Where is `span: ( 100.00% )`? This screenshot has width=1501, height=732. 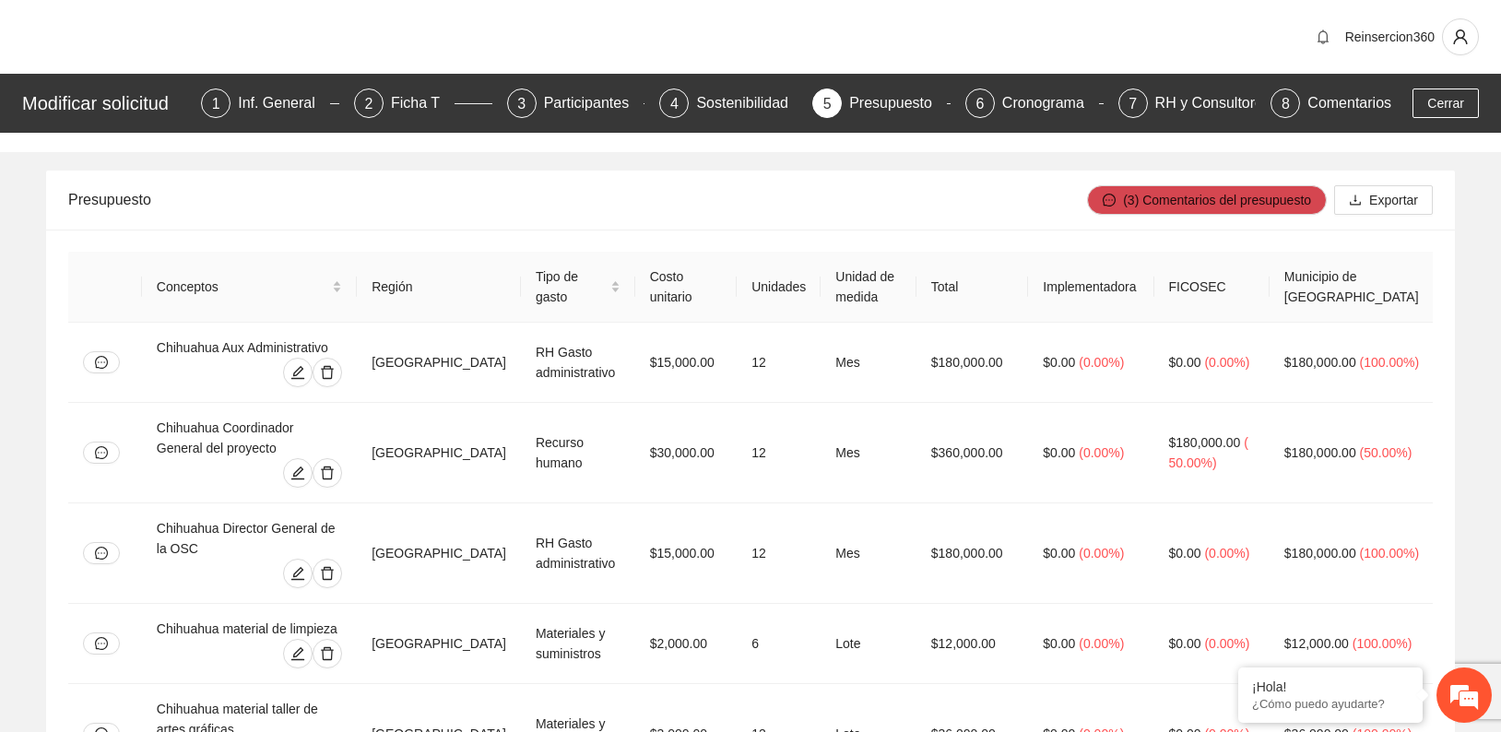
span: ( 100.00% ) is located at coordinates (1389, 553).